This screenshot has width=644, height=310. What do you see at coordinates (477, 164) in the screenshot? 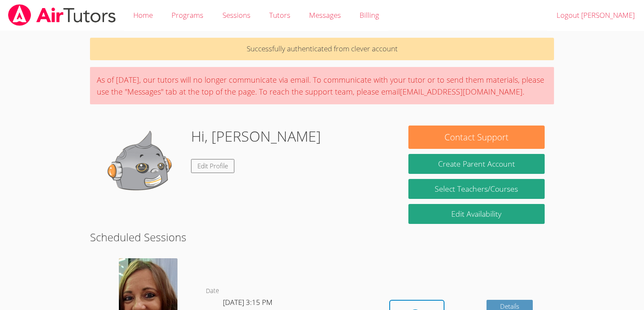
I see `button: Create Parent Account` at bounding box center [477, 164].